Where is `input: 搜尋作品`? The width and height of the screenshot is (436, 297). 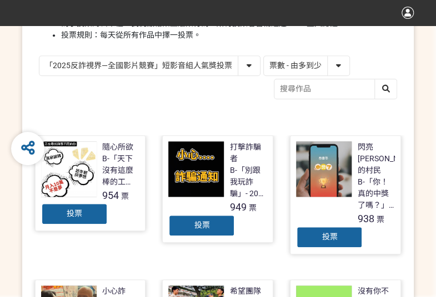 input: 搜尋作品 is located at coordinates (335, 89).